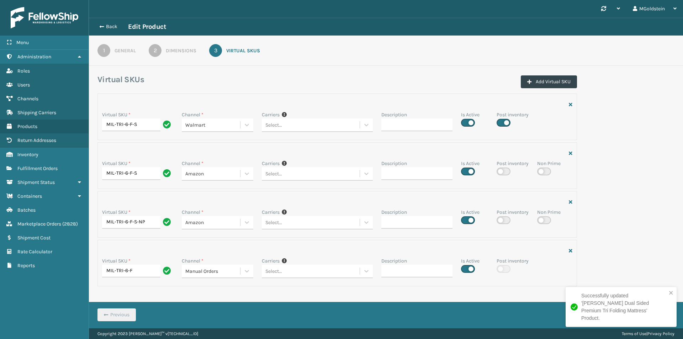  Describe the element at coordinates (243, 50) in the screenshot. I see `div: Virtual SKUs` at that location.